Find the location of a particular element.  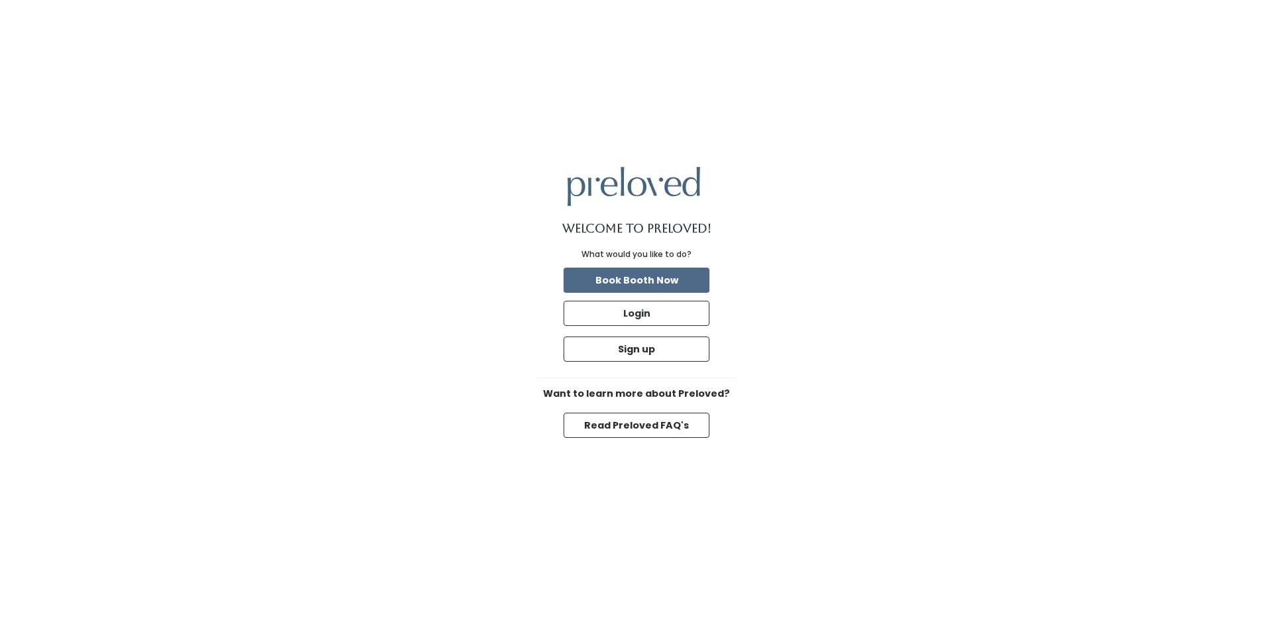

button: Read Preloved FAQ's is located at coordinates (636, 426).